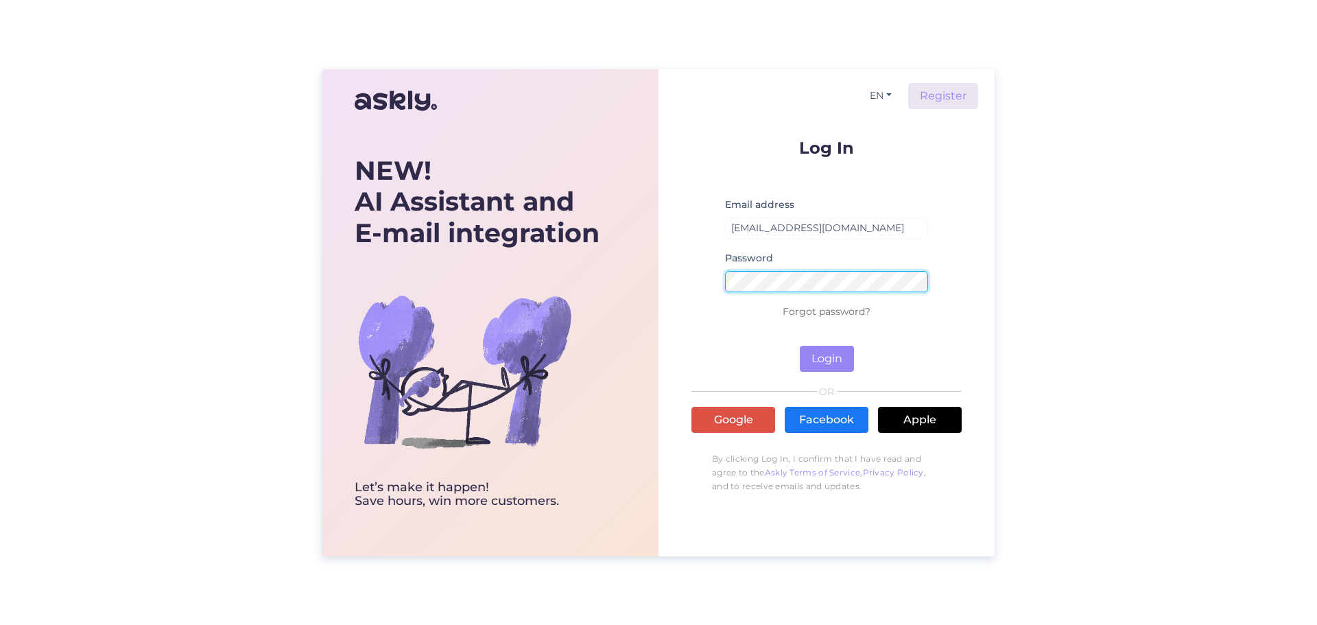  I want to click on a: Askly Terms of Service, so click(813, 472).